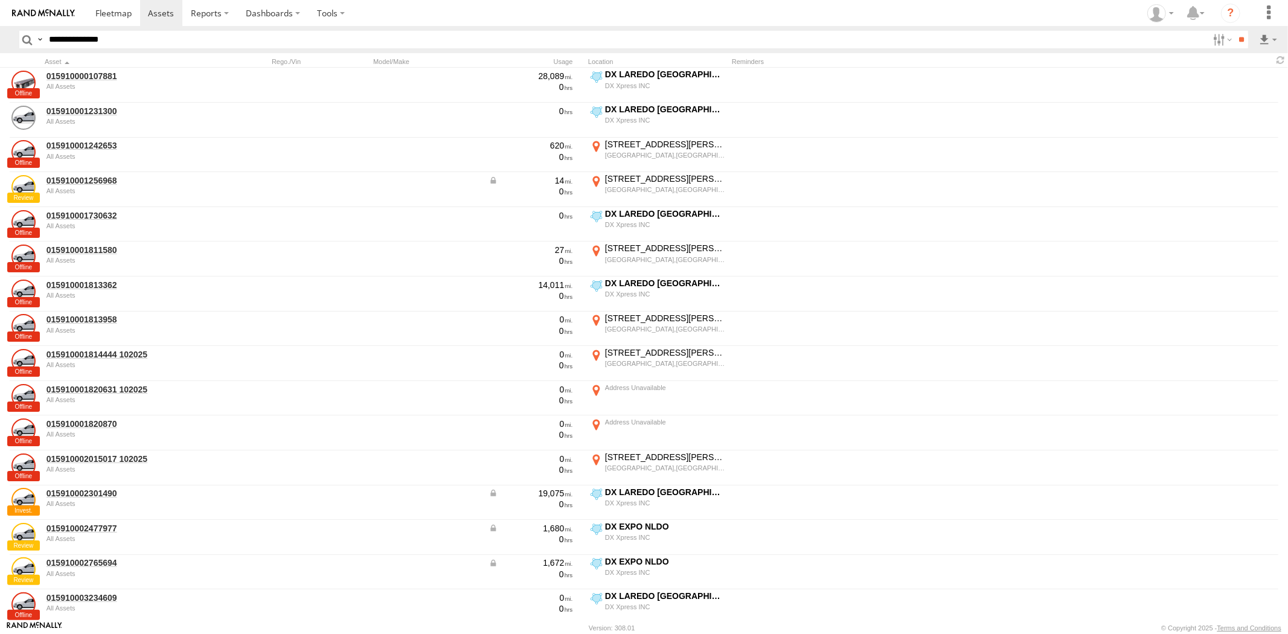 This screenshot has height=634, width=1288. Describe the element at coordinates (531, 76) in the screenshot. I see `div: 28,089` at that location.